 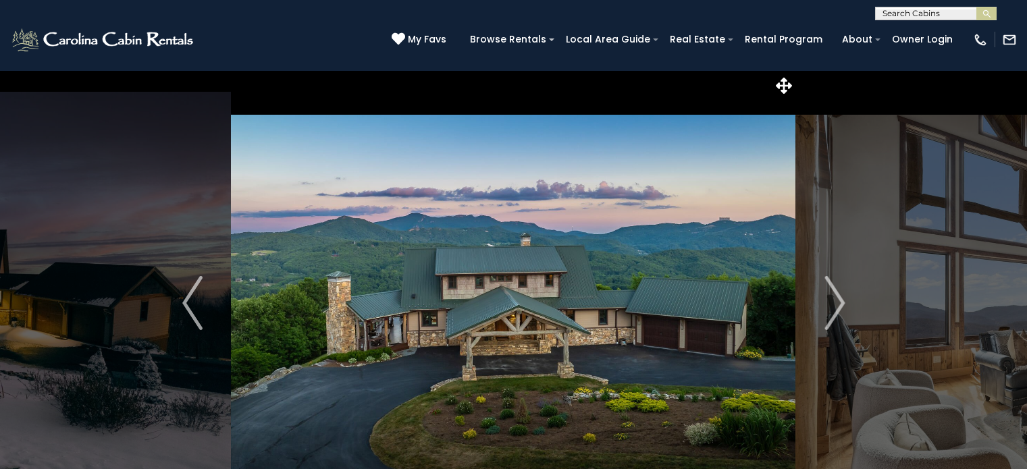 I want to click on a: Rental Program, so click(x=783, y=39).